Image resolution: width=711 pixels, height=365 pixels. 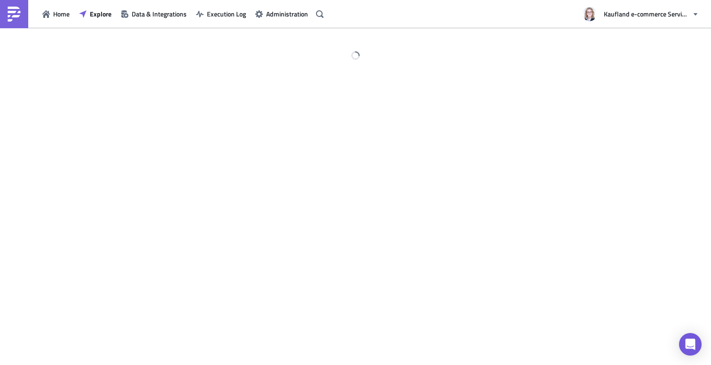 What do you see at coordinates (95, 14) in the screenshot?
I see `a: Explore` at bounding box center [95, 14].